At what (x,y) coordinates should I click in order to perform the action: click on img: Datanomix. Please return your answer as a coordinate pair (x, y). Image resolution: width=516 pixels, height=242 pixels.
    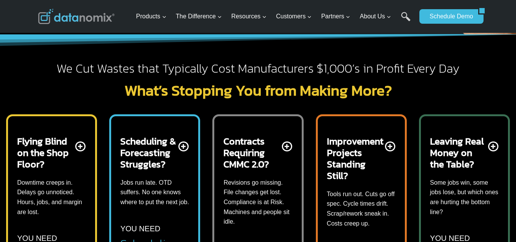
    Looking at the image, I should click on (76, 16).